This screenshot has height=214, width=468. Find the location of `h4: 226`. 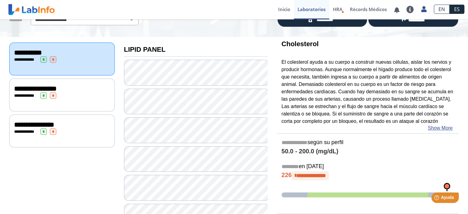

h4: 226 is located at coordinates (368, 176).